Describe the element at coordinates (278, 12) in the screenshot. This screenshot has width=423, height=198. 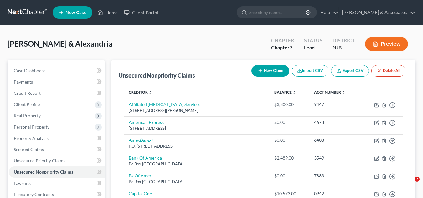
I see `input: Search by name...` at that location.